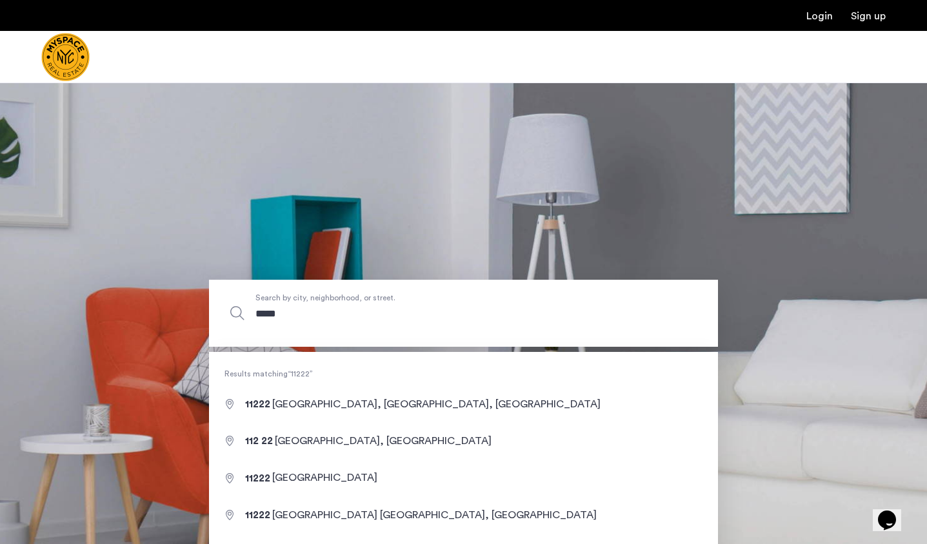  What do you see at coordinates (463, 313) in the screenshot?
I see `input: Apartment Search` at bounding box center [463, 313].